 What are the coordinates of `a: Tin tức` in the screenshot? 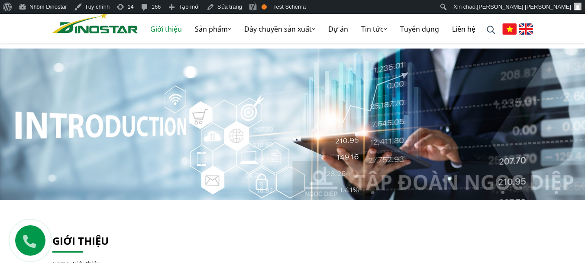 It's located at (374, 29).